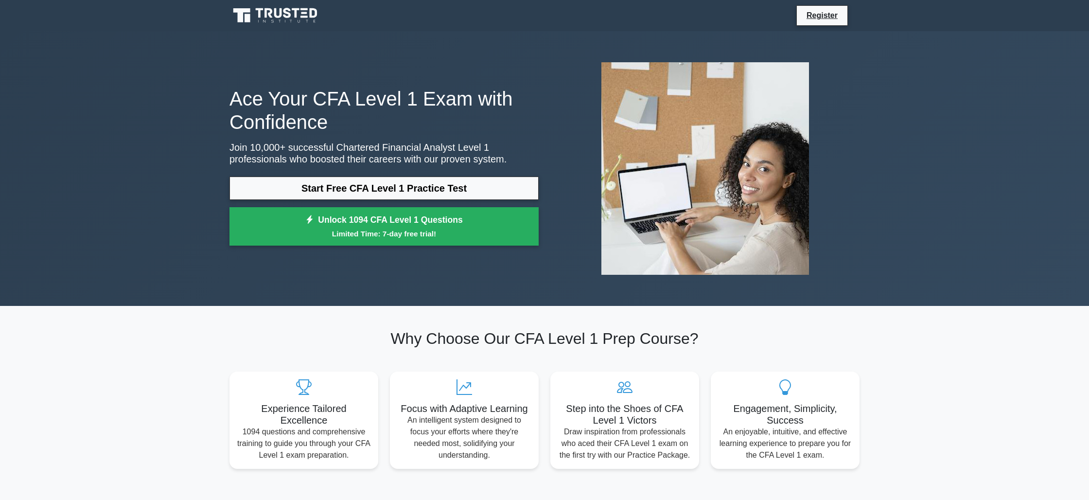  What do you see at coordinates (625, 444) in the screenshot?
I see `p: Draw inspiration from professionals who aced their CFA Level 1 exam on the first try with our Pra...` at bounding box center [625, 444].